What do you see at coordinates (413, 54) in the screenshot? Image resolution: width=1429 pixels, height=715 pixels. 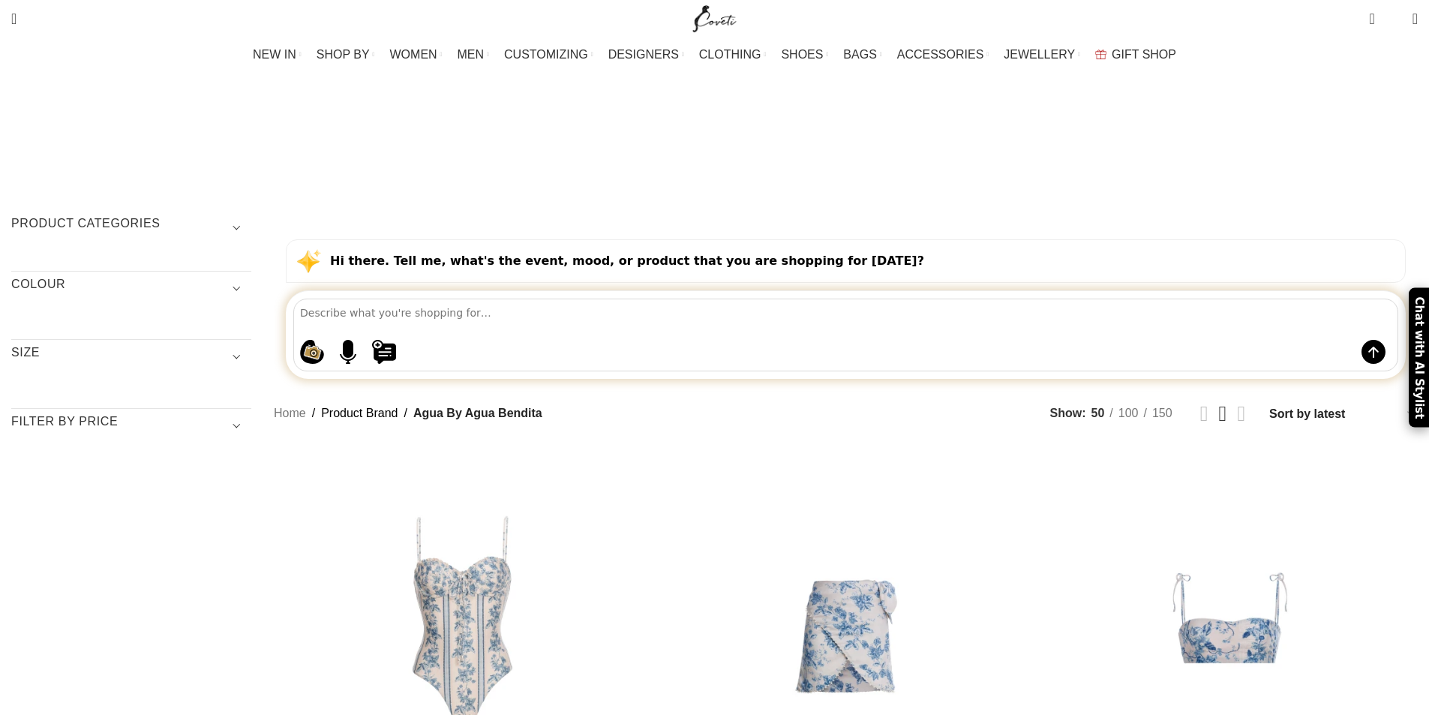 I see `span: WOMEN` at bounding box center [413, 54].